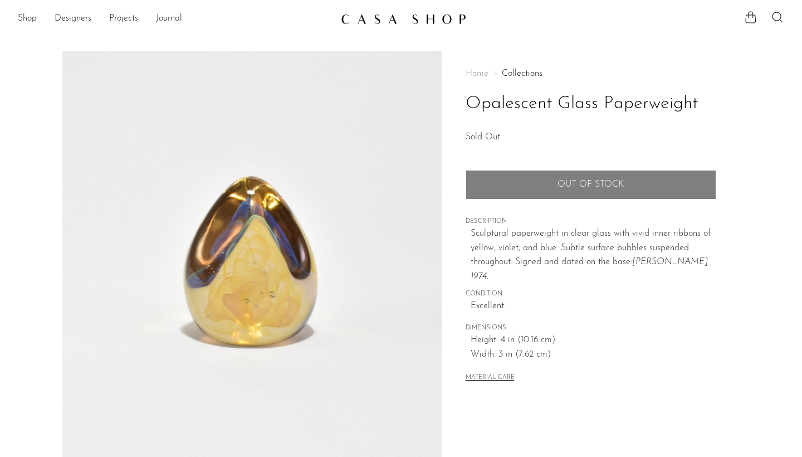 Image resolution: width=802 pixels, height=457 pixels. Describe the element at coordinates (593, 355) in the screenshot. I see `span: Width: 3 in (7.62 cm)` at that location.